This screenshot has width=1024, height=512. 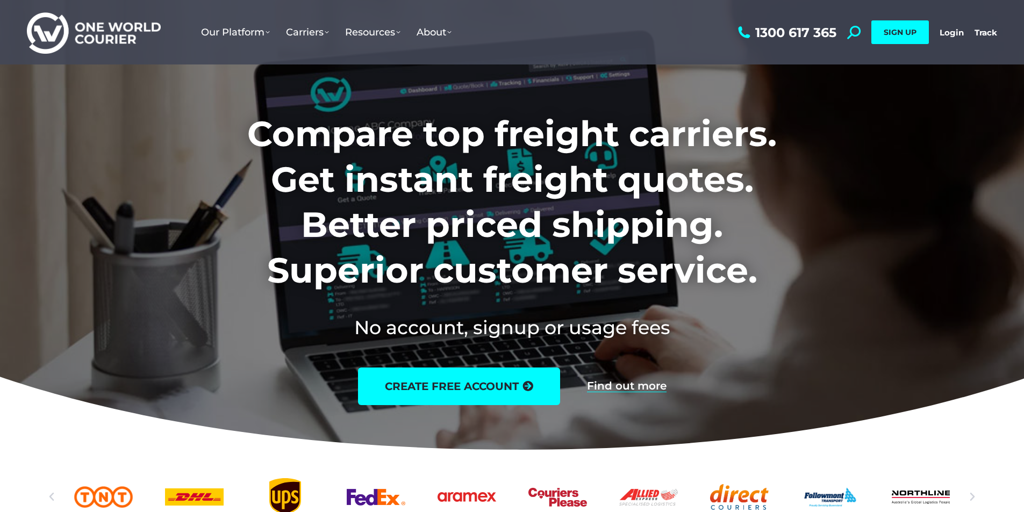 I want to click on h2: No account, signup or usage fees, so click(x=512, y=327).